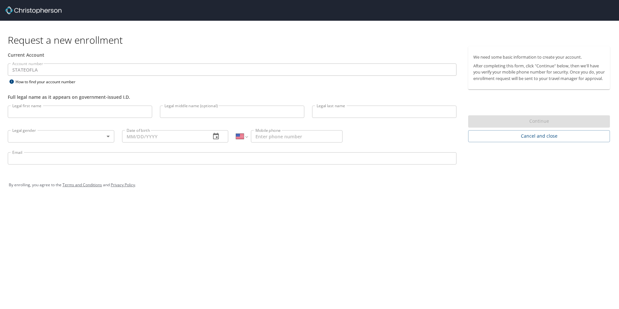  What do you see at coordinates (48, 82) in the screenshot?
I see `div: How to find your account number` at bounding box center [48, 82].